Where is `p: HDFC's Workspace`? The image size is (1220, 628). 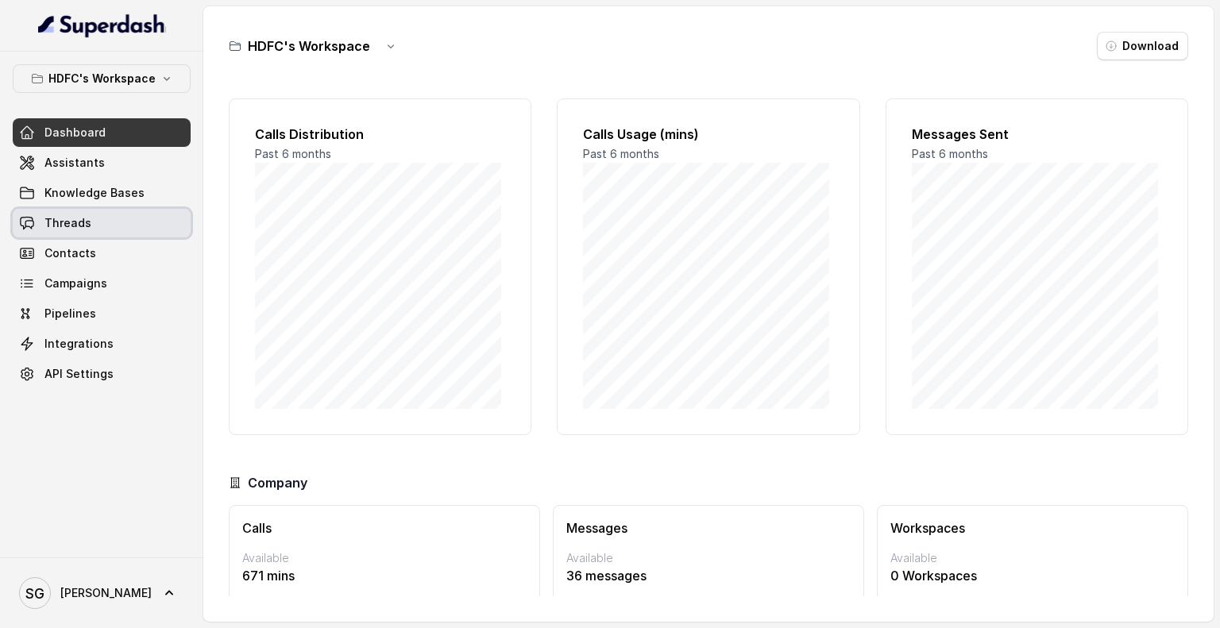
p: HDFC's Workspace is located at coordinates (102, 79).